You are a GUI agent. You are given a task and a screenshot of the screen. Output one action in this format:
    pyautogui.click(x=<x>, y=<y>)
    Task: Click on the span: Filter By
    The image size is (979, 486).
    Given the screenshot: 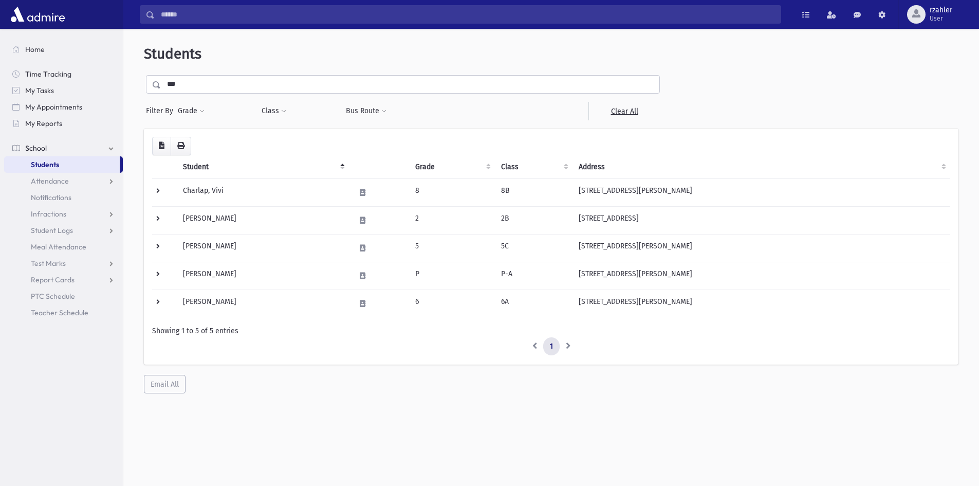 What is the action you would take?
    pyautogui.click(x=161, y=110)
    